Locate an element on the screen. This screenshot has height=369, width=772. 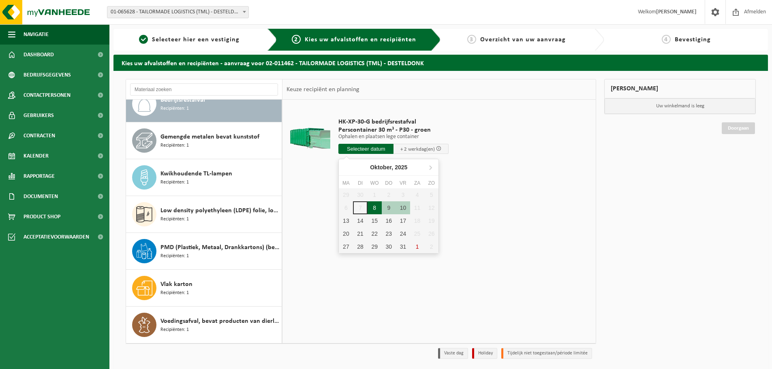
i: 2025 is located at coordinates (401, 167).